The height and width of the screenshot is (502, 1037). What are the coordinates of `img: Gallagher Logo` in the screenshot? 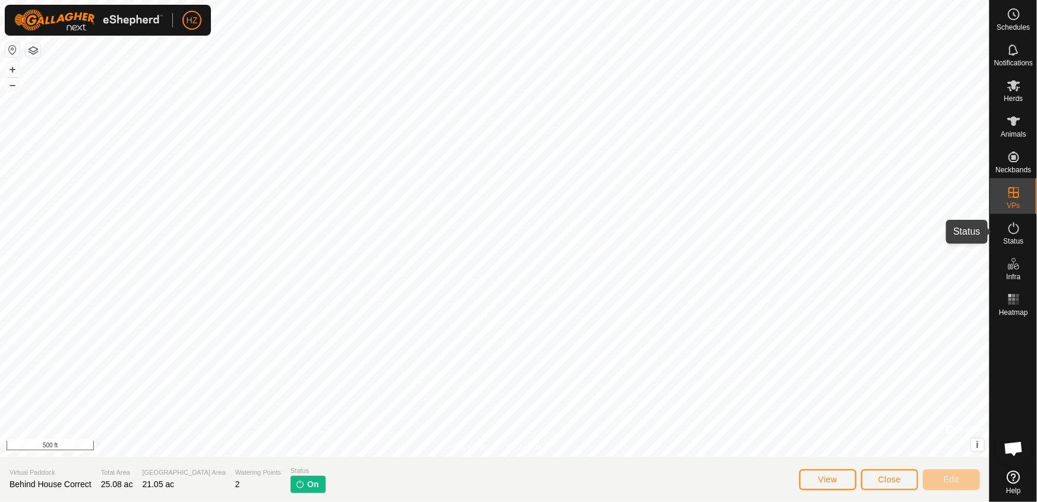 It's located at (89, 20).